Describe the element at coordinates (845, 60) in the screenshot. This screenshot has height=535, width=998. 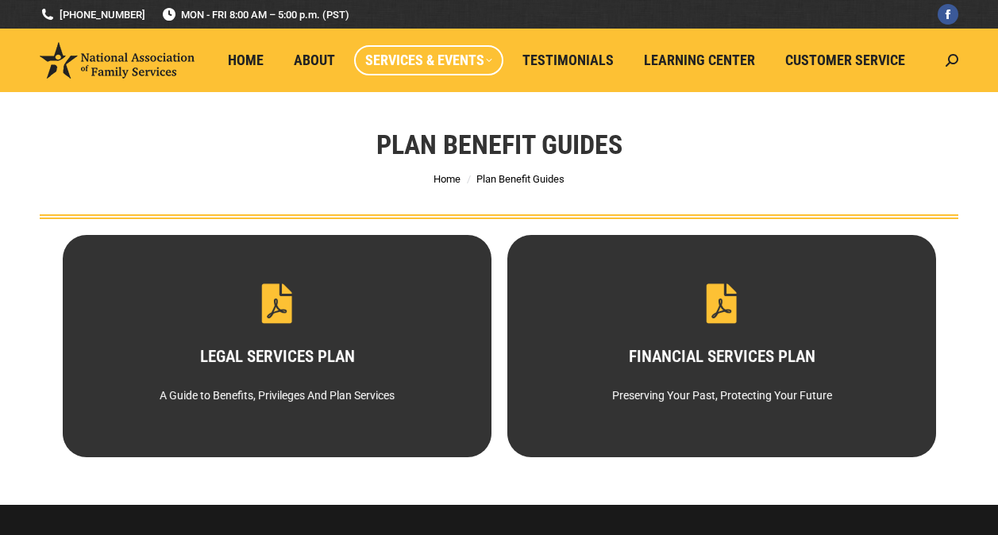
I see `a: Customer Service` at that location.